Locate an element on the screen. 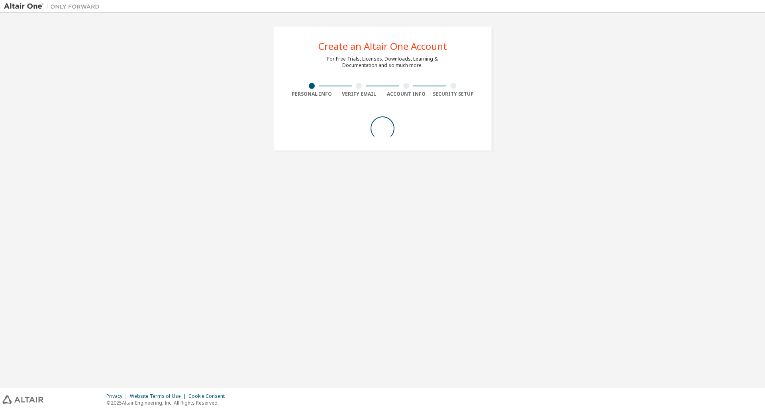 The height and width of the screenshot is (411, 765). p: © 2025 Altair Engineering, Inc. All Rights Reserved. is located at coordinates (168, 403).